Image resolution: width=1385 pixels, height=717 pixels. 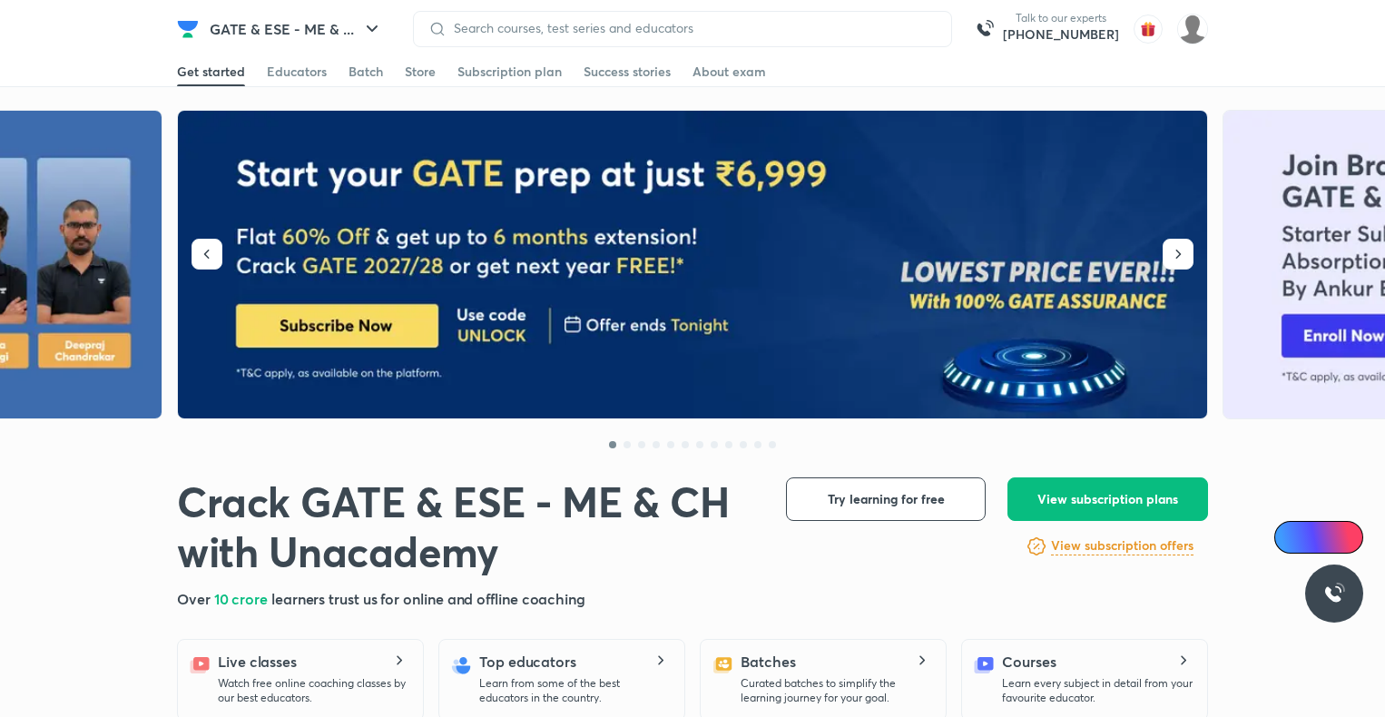 What do you see at coordinates (509, 72) in the screenshot?
I see `div: Subscription plan` at bounding box center [509, 72].